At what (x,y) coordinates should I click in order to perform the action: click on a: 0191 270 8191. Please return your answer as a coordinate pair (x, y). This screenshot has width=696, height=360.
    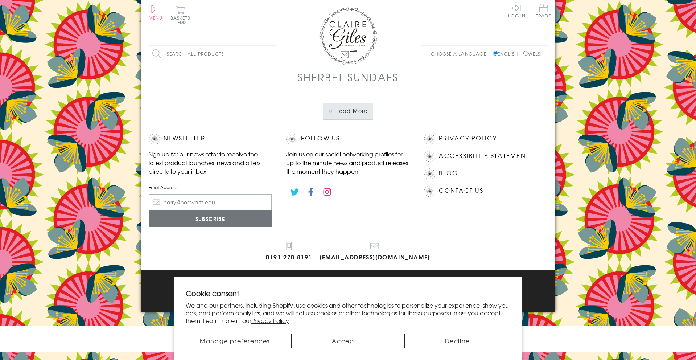
    Looking at the image, I should click on (289, 252).